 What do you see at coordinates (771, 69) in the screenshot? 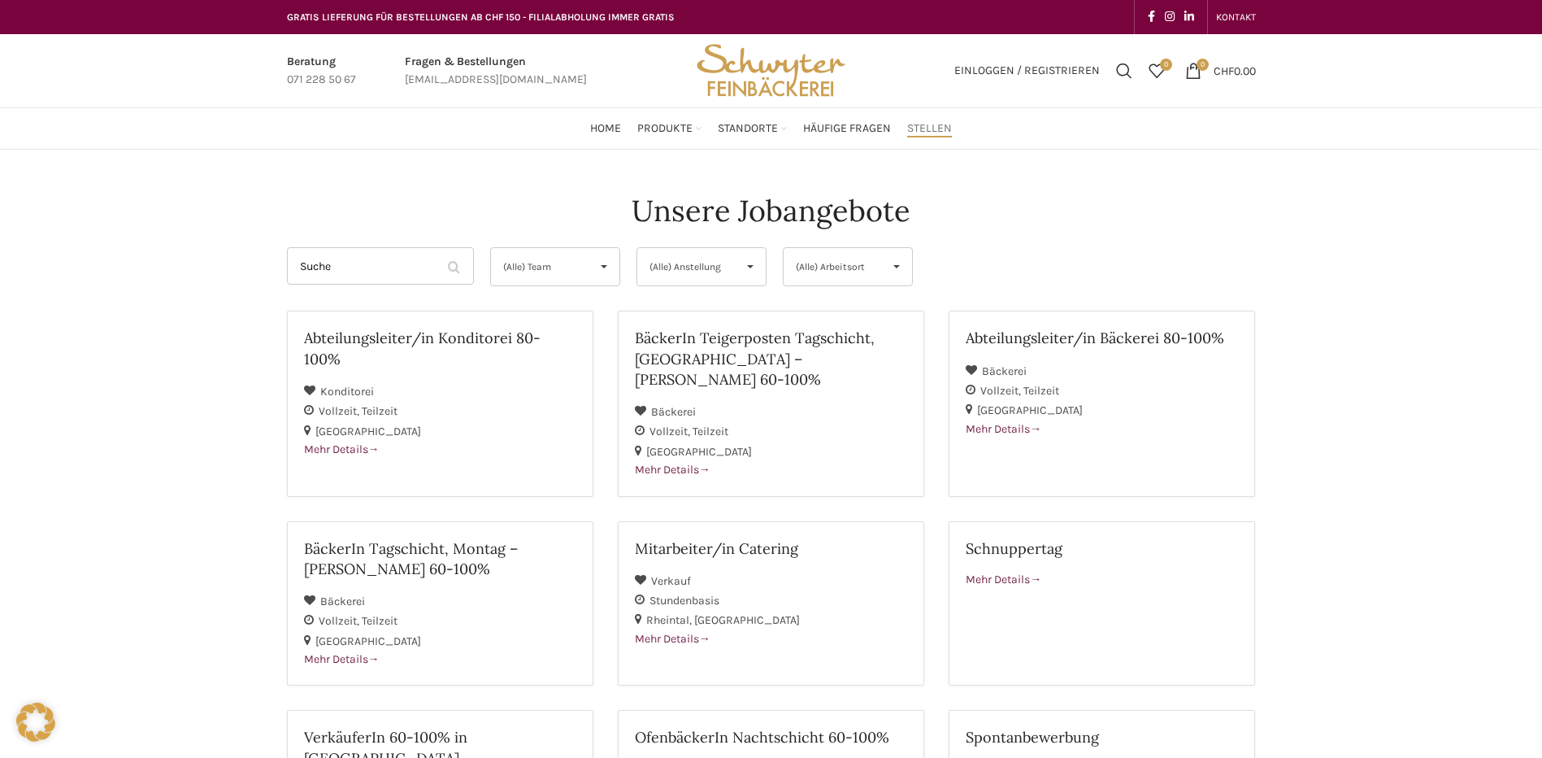
I see `a: Site logo` at bounding box center [771, 69].